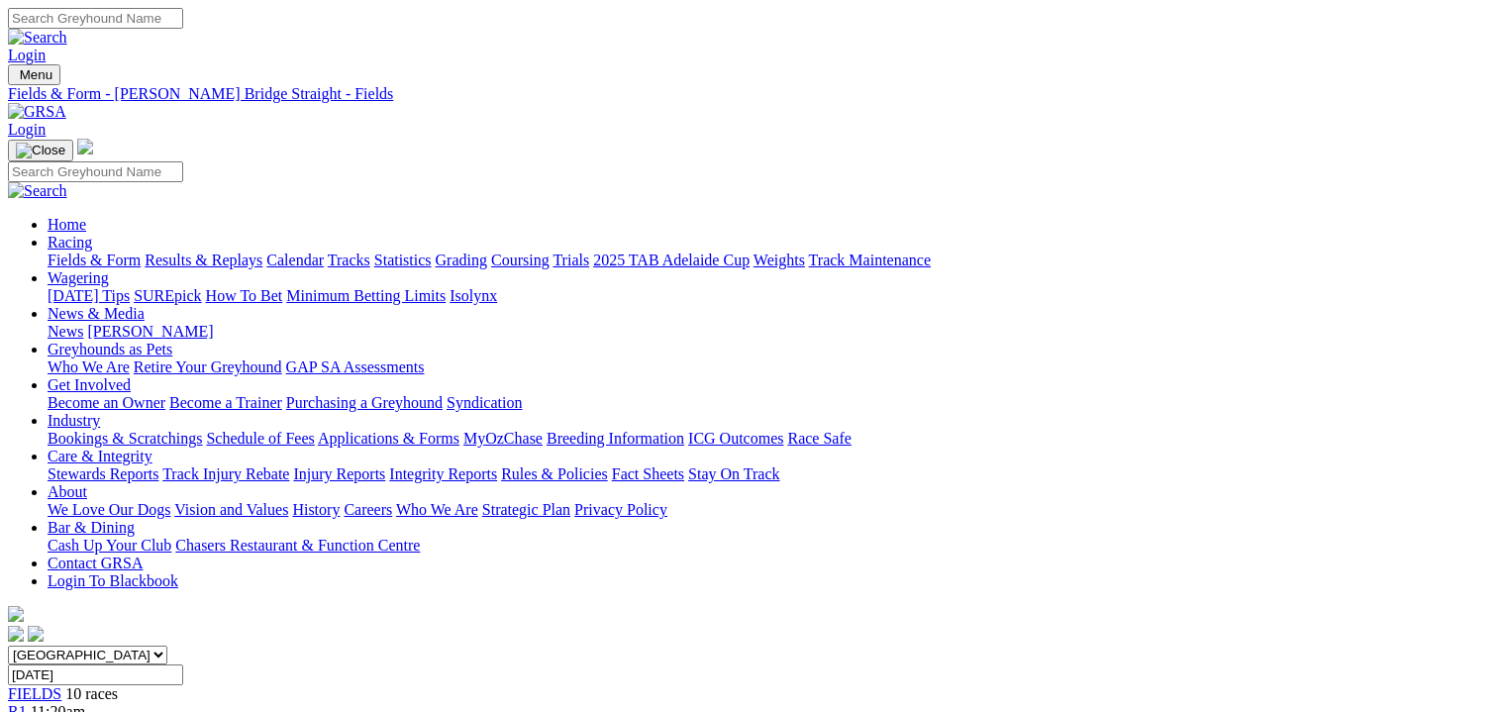 This screenshot has width=1510, height=712. I want to click on a: Stay On Track, so click(734, 473).